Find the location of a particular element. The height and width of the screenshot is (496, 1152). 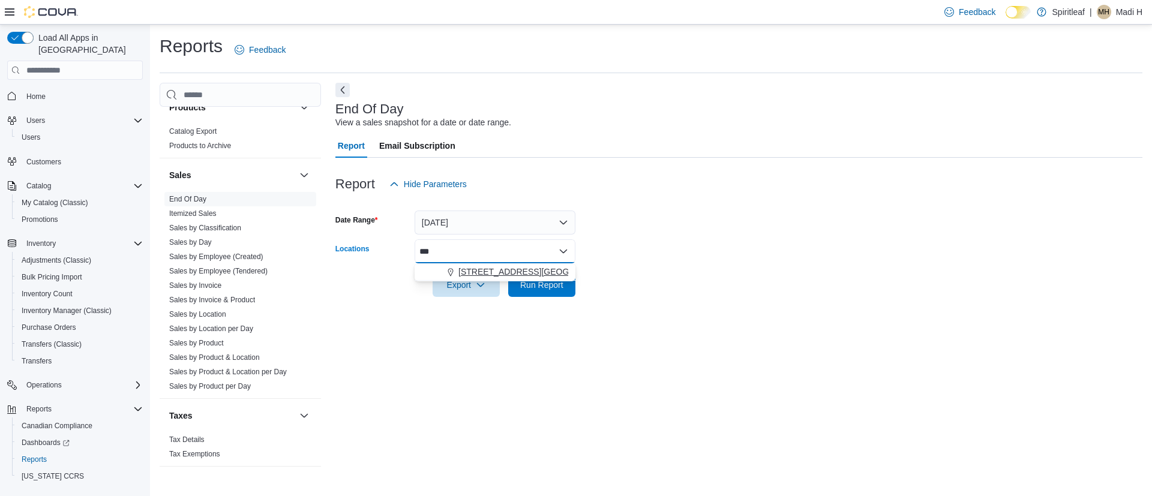

span: Hide Parameters is located at coordinates (435, 184).